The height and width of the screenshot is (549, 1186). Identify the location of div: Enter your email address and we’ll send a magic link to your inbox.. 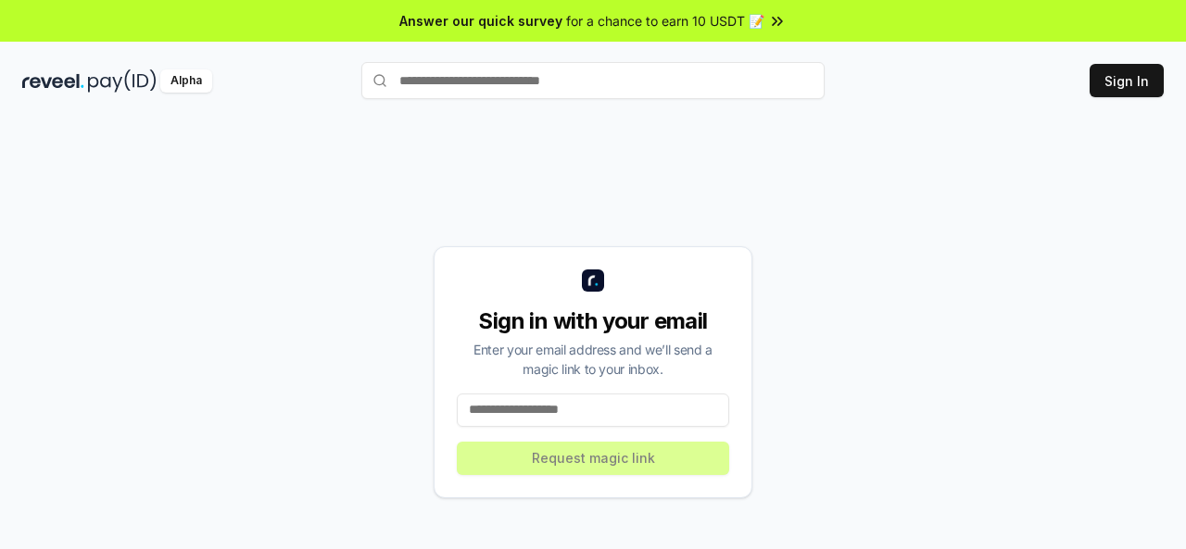
(593, 359).